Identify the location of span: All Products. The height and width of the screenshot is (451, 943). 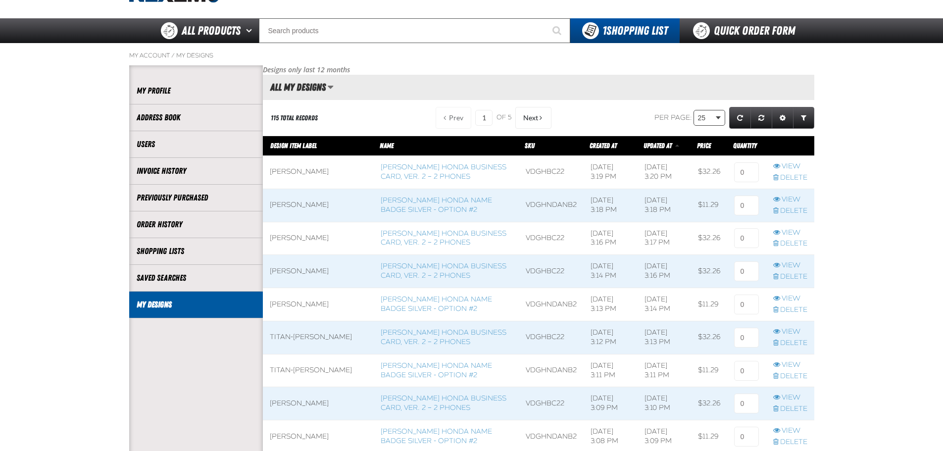
(211, 31).